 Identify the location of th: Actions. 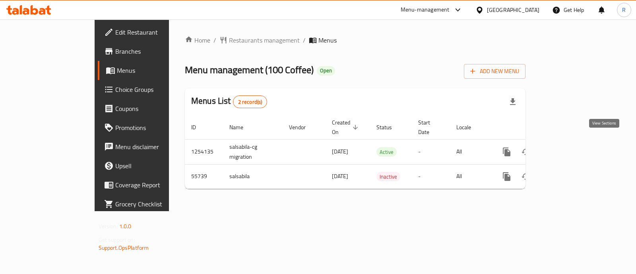
(535, 127).